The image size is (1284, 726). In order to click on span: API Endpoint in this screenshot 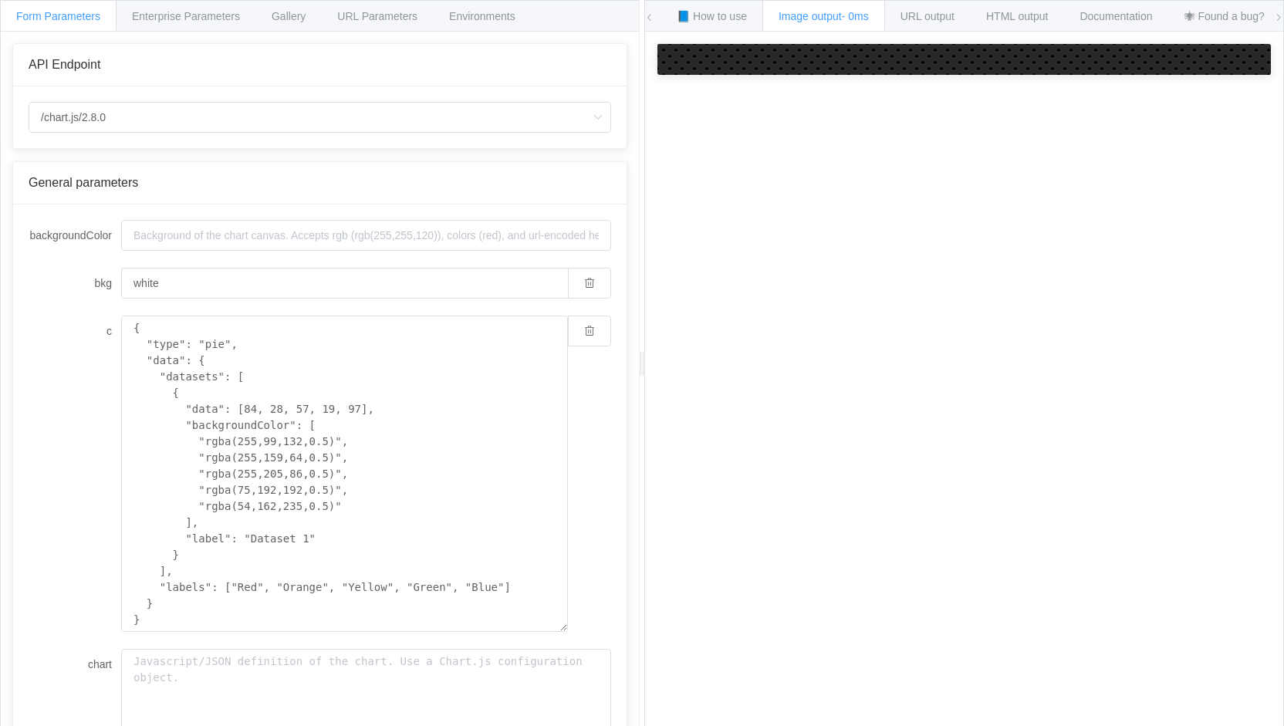, I will do `click(64, 64)`.